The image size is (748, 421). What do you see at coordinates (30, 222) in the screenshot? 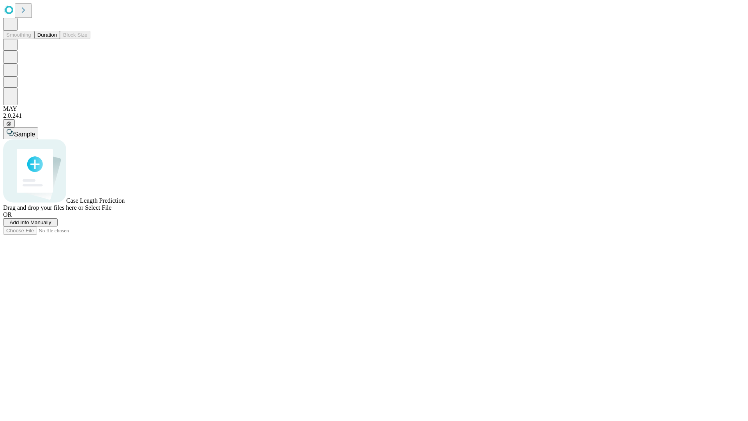
I see `span: Add Info Manually` at bounding box center [30, 222].